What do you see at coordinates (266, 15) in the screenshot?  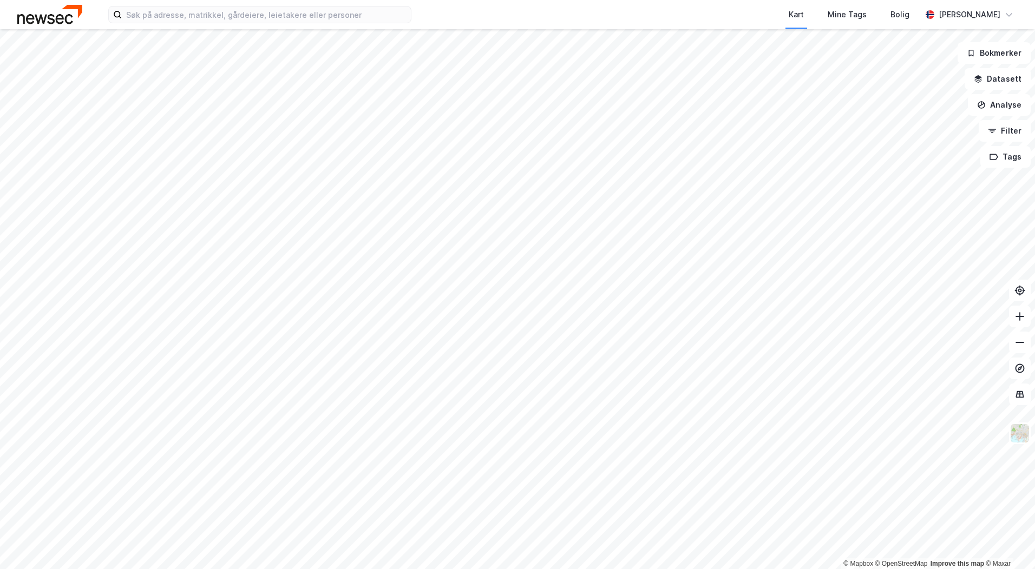 I see `input: Søk på adresse, matrikkel, gårdeiere, leietakere eller personer` at bounding box center [266, 15].